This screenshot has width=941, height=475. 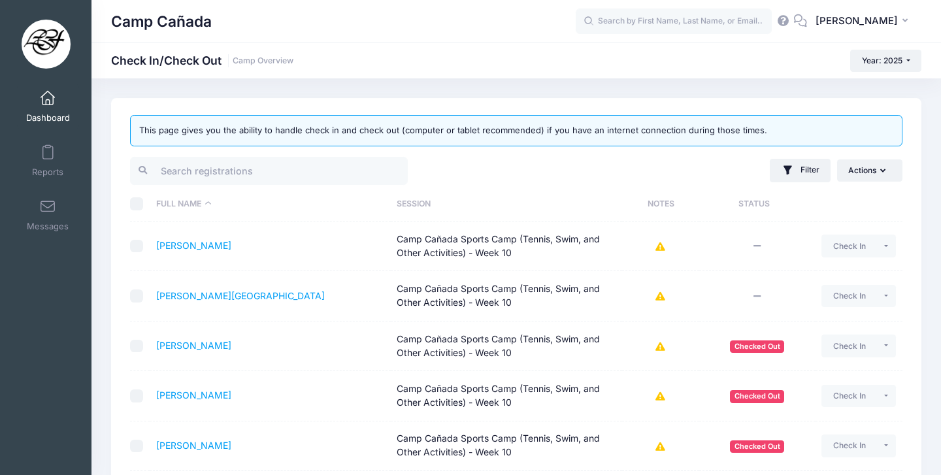 What do you see at coordinates (48, 172) in the screenshot?
I see `span: Reports` at bounding box center [48, 172].